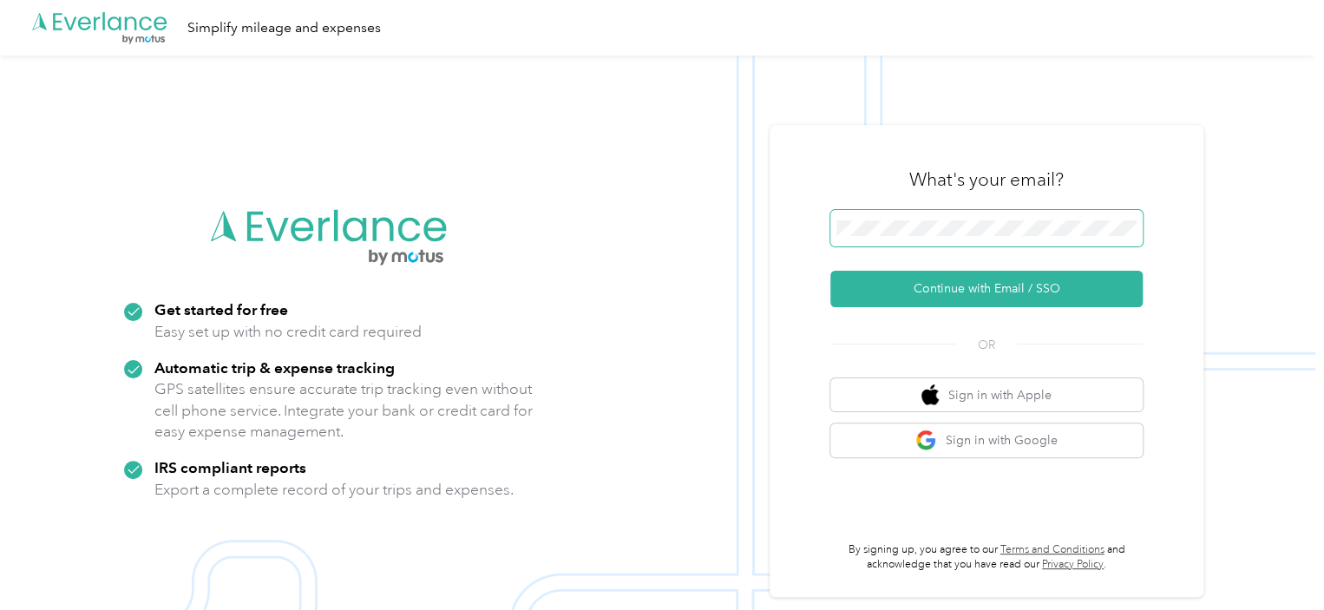  What do you see at coordinates (986, 289) in the screenshot?
I see `button: Continue with Email / SSO` at bounding box center [986, 289].